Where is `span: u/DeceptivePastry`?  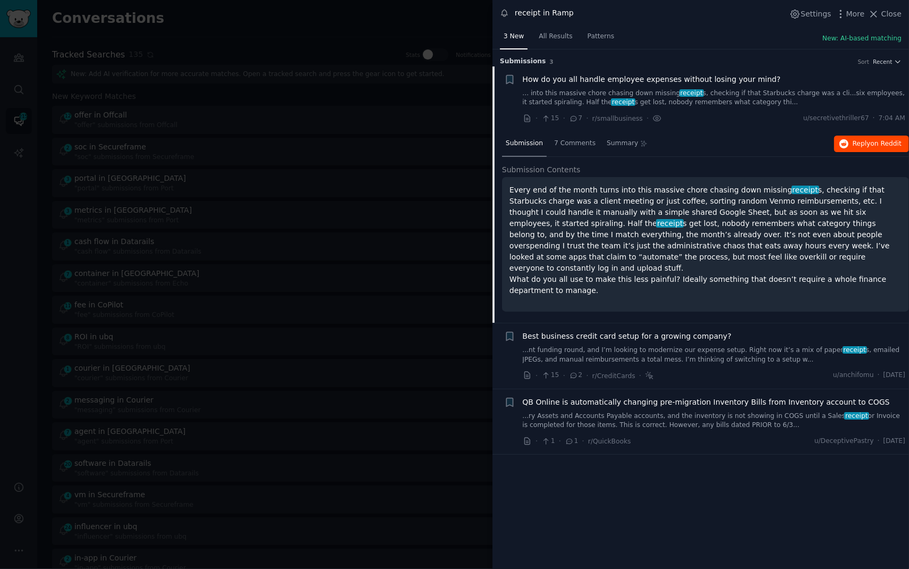
span: u/DeceptivePastry is located at coordinates (845, 441).